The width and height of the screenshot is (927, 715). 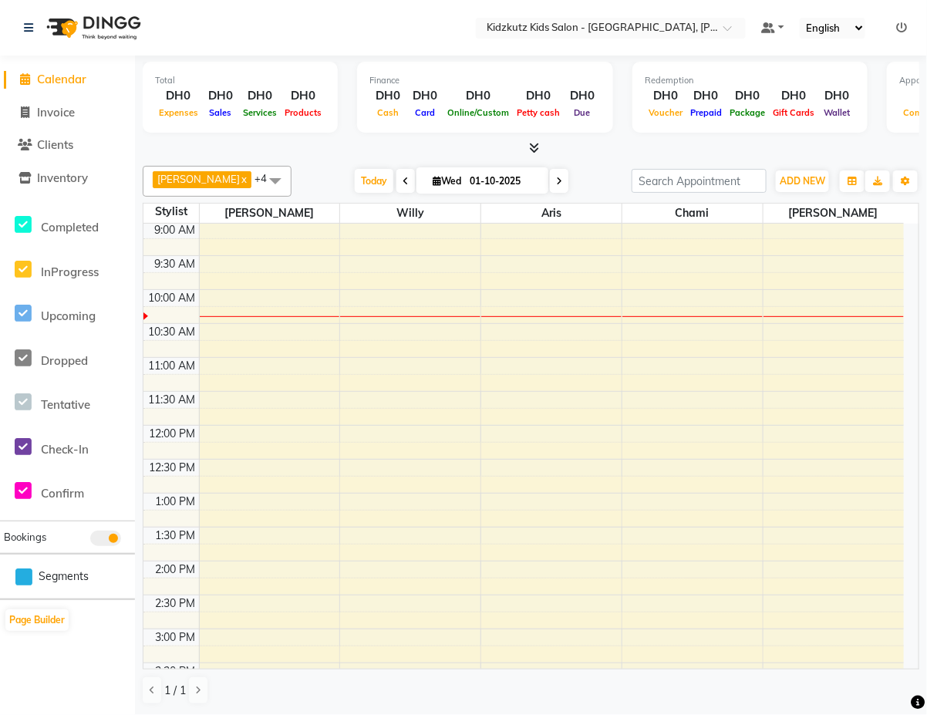 I want to click on div: 1:00 PM, so click(x=176, y=502).